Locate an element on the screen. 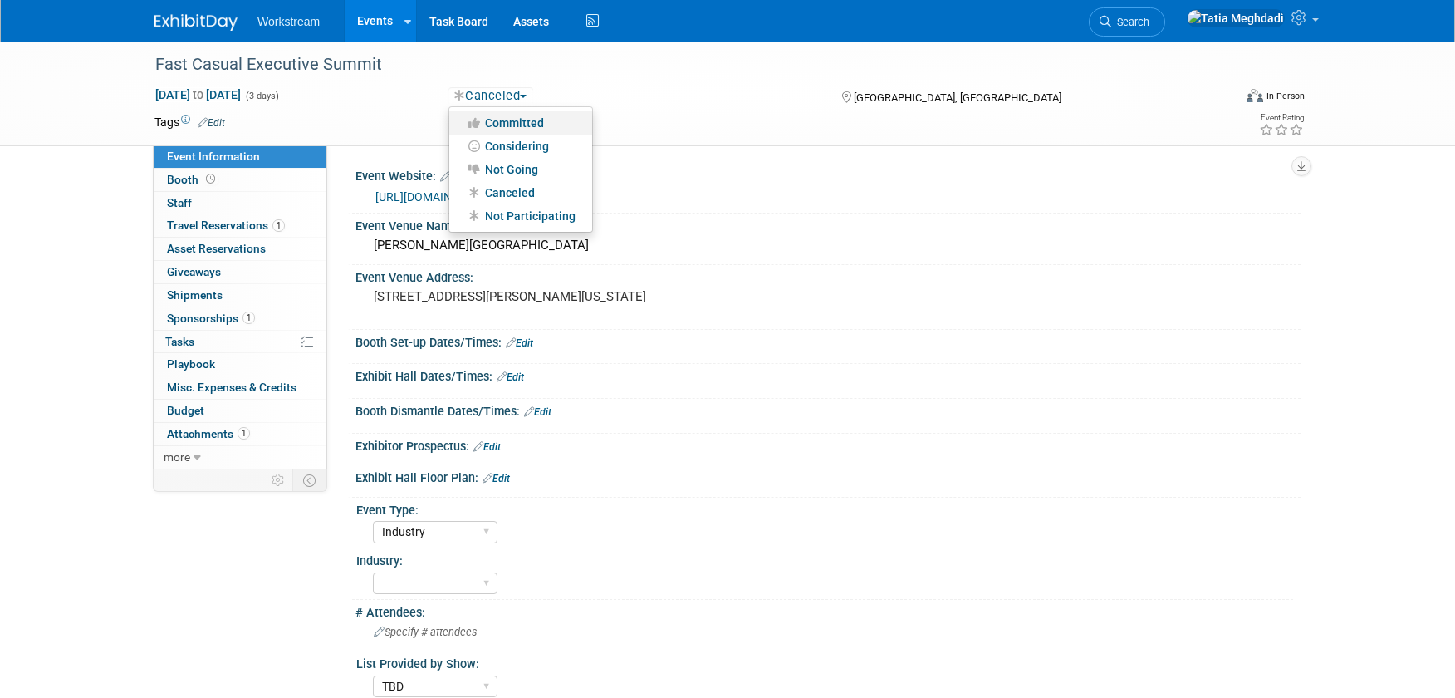 This screenshot has width=1455, height=698. a: Travel Reservations1 is located at coordinates (240, 225).